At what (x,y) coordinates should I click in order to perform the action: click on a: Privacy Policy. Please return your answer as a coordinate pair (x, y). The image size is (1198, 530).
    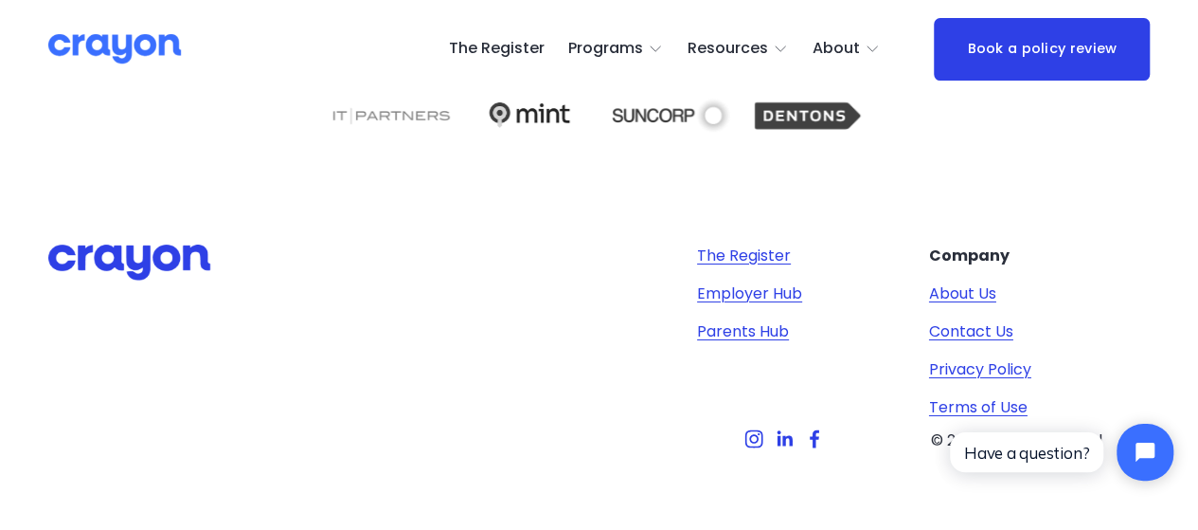
    Looking at the image, I should click on (980, 369).